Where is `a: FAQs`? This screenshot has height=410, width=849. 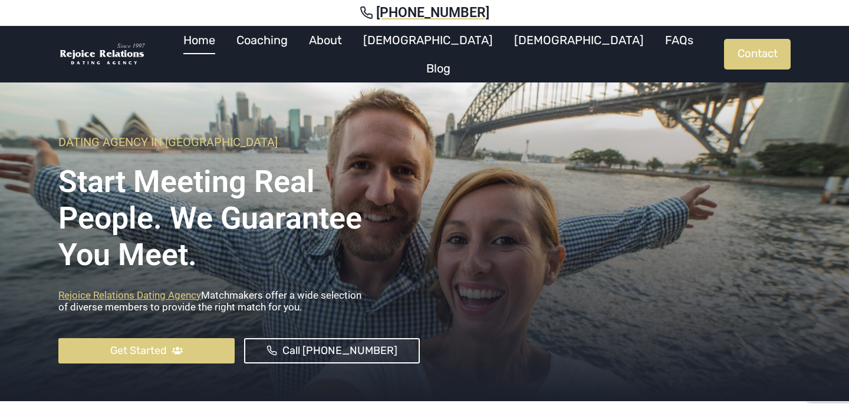 a: FAQs is located at coordinates (679, 40).